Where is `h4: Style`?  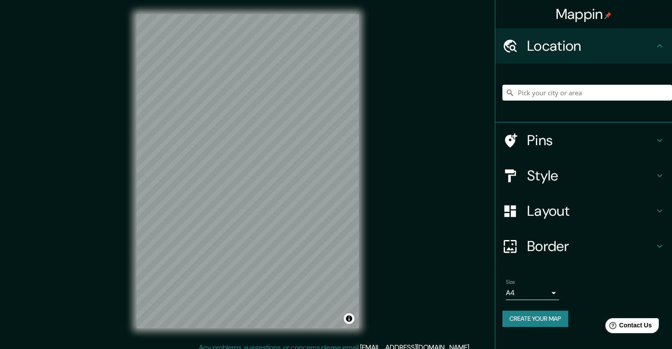
h4: Style is located at coordinates (590, 176).